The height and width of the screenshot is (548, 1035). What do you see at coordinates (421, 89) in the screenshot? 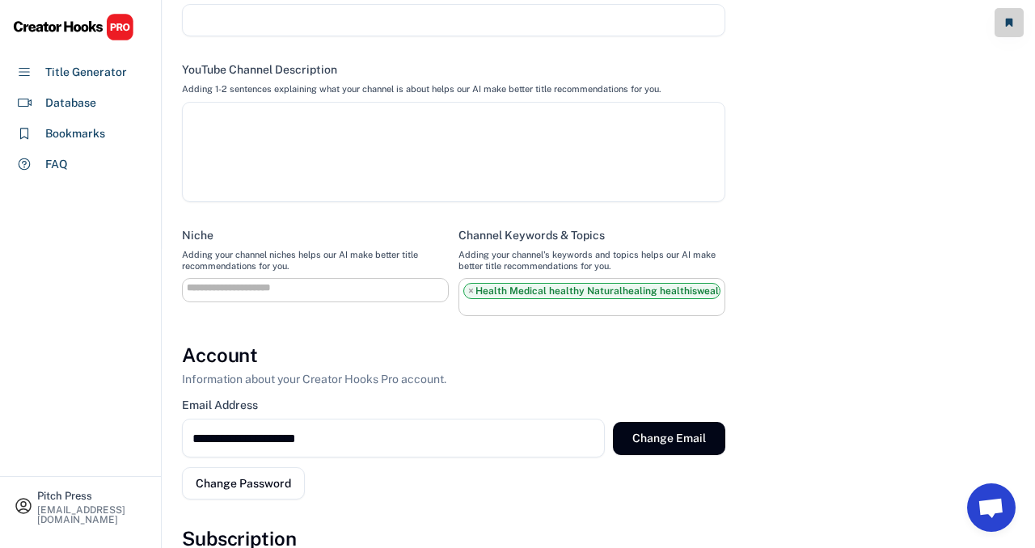
I see `div: Adding 1-2 sentences explaining what your channel is about helps our AI make better title recomme...` at bounding box center [421, 89].